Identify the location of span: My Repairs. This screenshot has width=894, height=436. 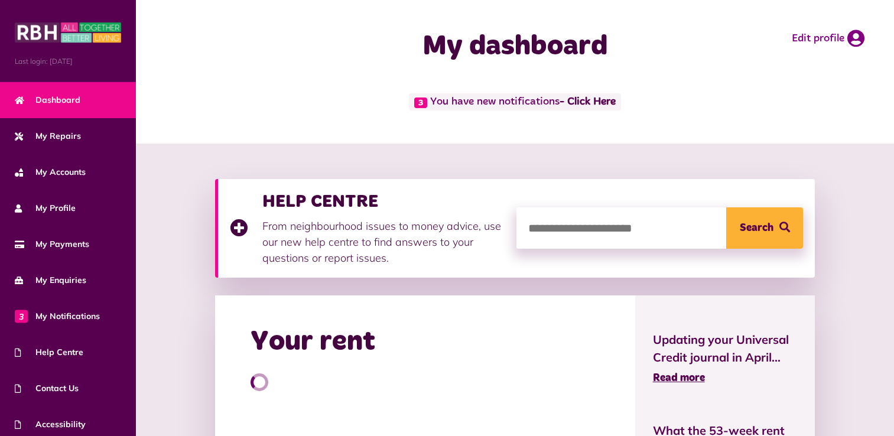
(48, 136).